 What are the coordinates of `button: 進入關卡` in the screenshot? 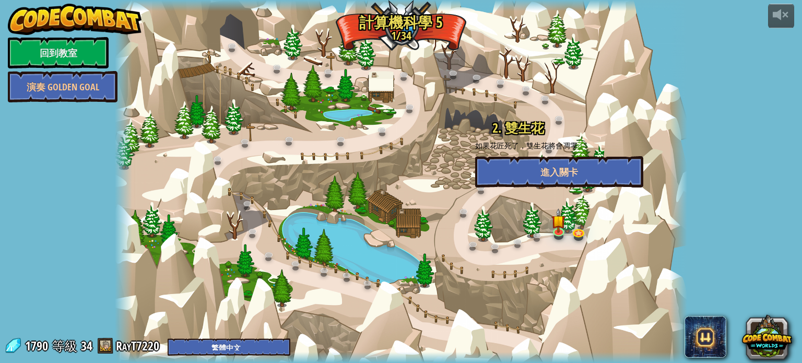 It's located at (559, 172).